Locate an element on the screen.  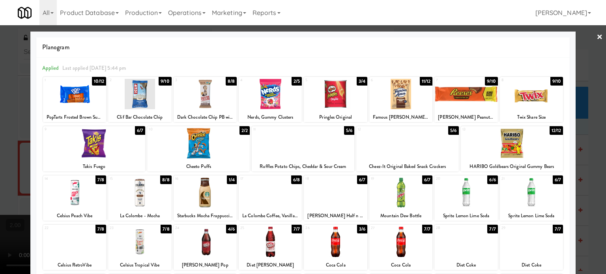
div: 7 is located at coordinates (451, 80).